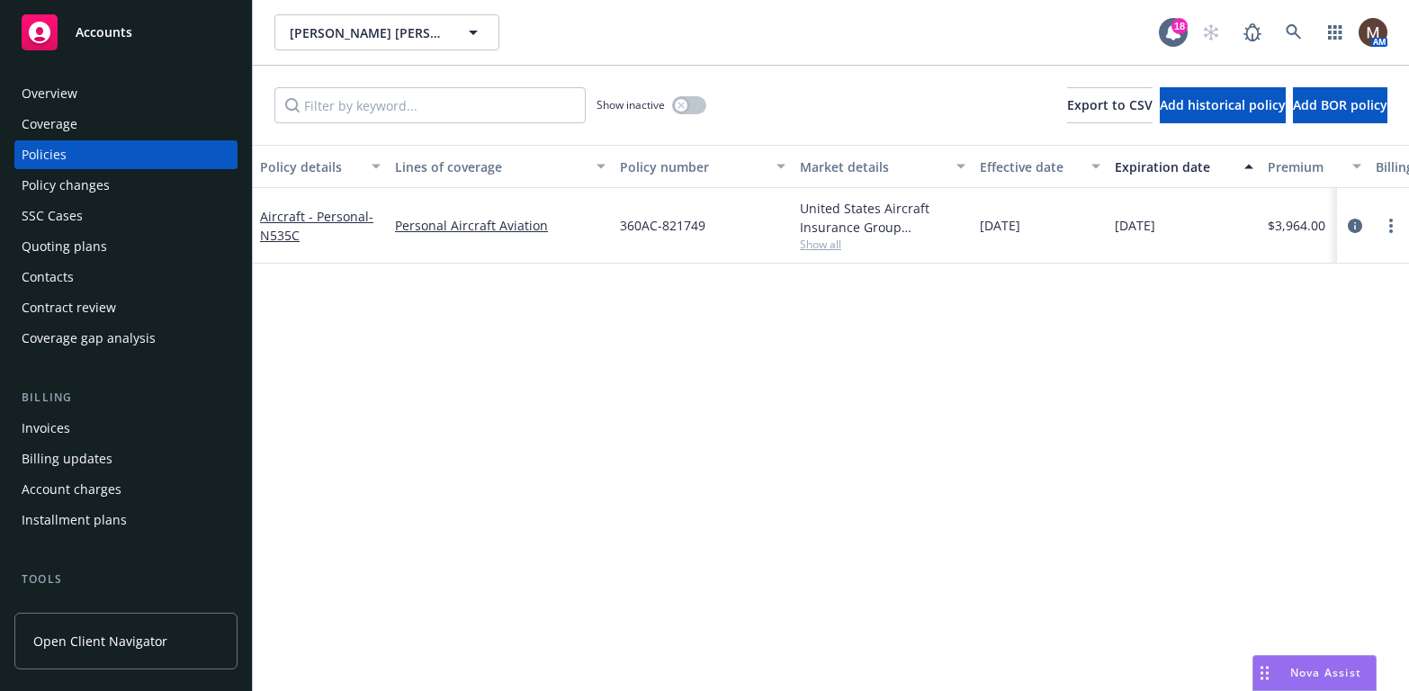  Describe the element at coordinates (1294, 32) in the screenshot. I see `a: Search` at that location.